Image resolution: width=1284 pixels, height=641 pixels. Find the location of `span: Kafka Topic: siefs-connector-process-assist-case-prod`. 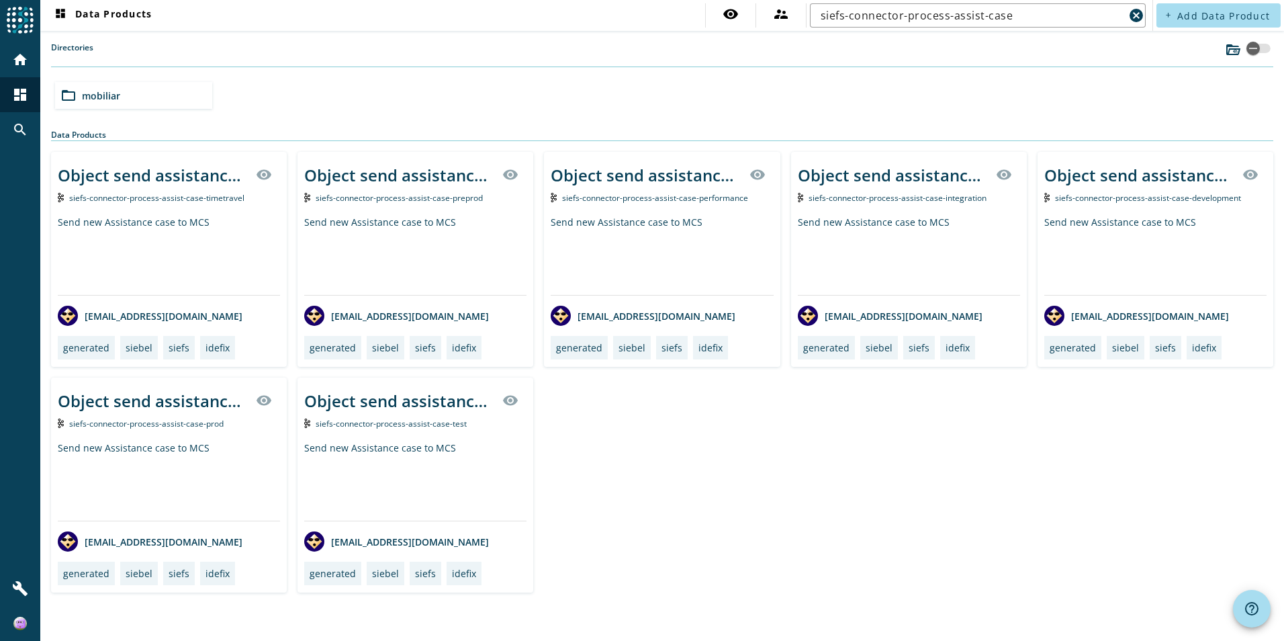

span: Kafka Topic: siefs-connector-process-assist-case-prod is located at coordinates (146, 423).